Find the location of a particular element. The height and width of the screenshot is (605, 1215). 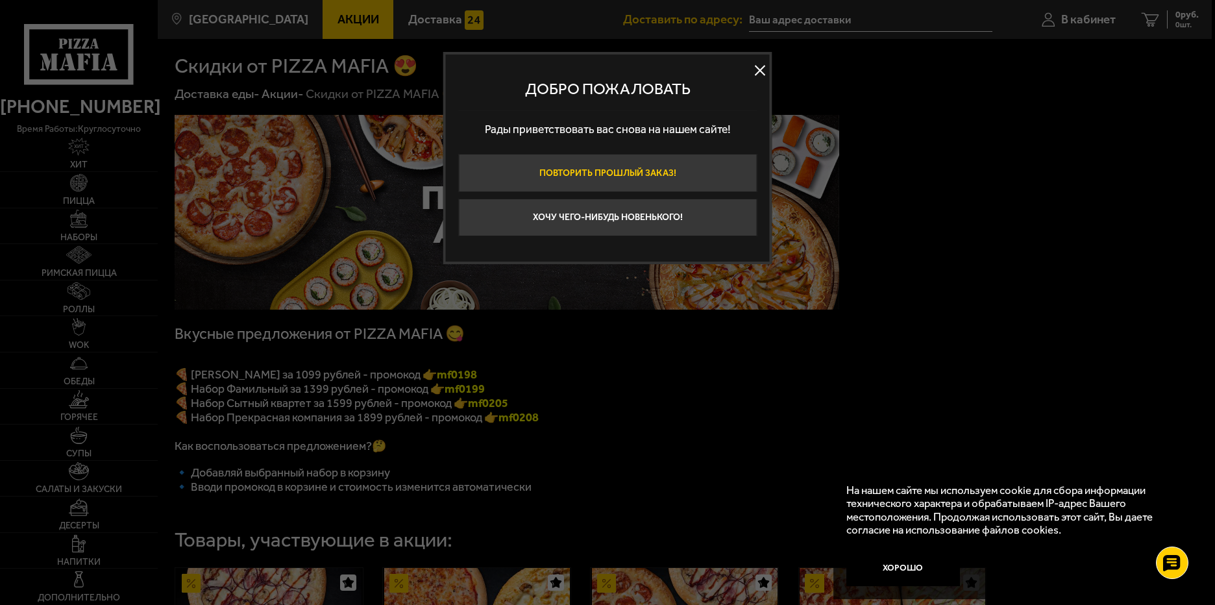

button: Повторить прошлый заказ! is located at coordinates (607, 173).